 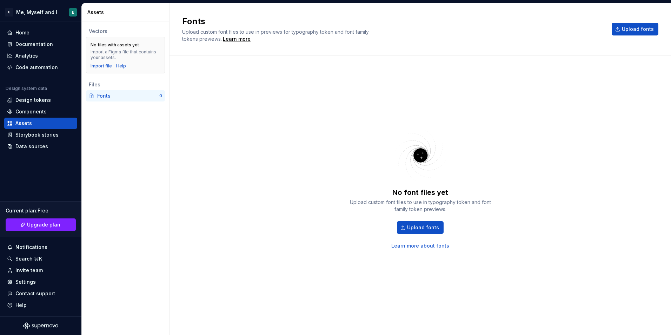 What do you see at coordinates (26, 88) in the screenshot?
I see `div: Design system data` at bounding box center [26, 88].